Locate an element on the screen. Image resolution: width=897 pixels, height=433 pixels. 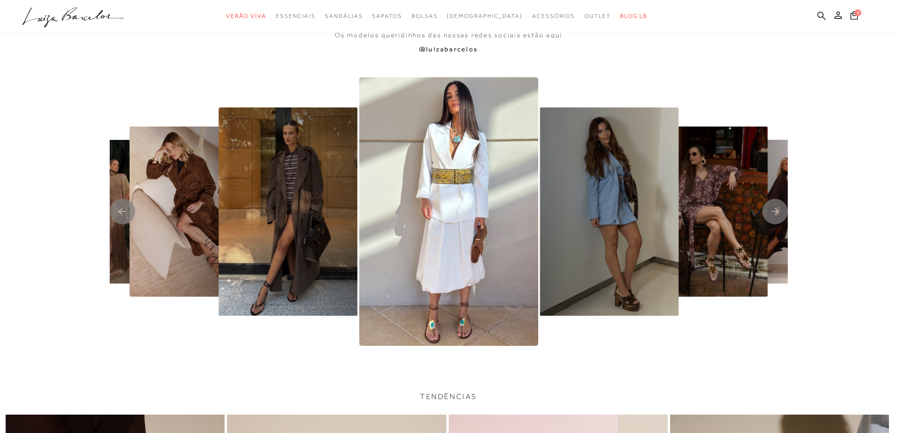
span: Sapatos is located at coordinates (387, 16).